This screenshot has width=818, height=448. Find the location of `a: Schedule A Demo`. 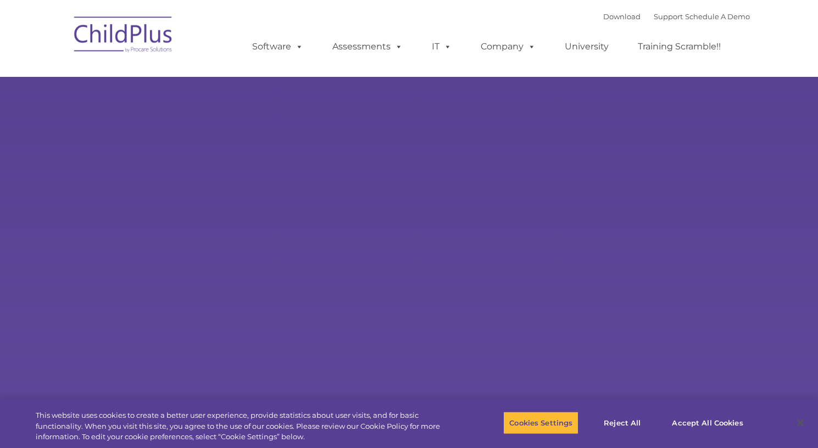

a: Schedule A Demo is located at coordinates (717, 16).